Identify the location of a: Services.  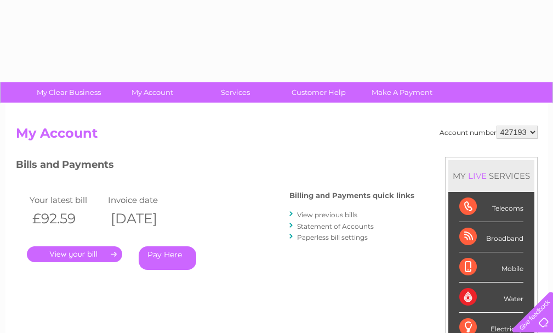
(235, 92).